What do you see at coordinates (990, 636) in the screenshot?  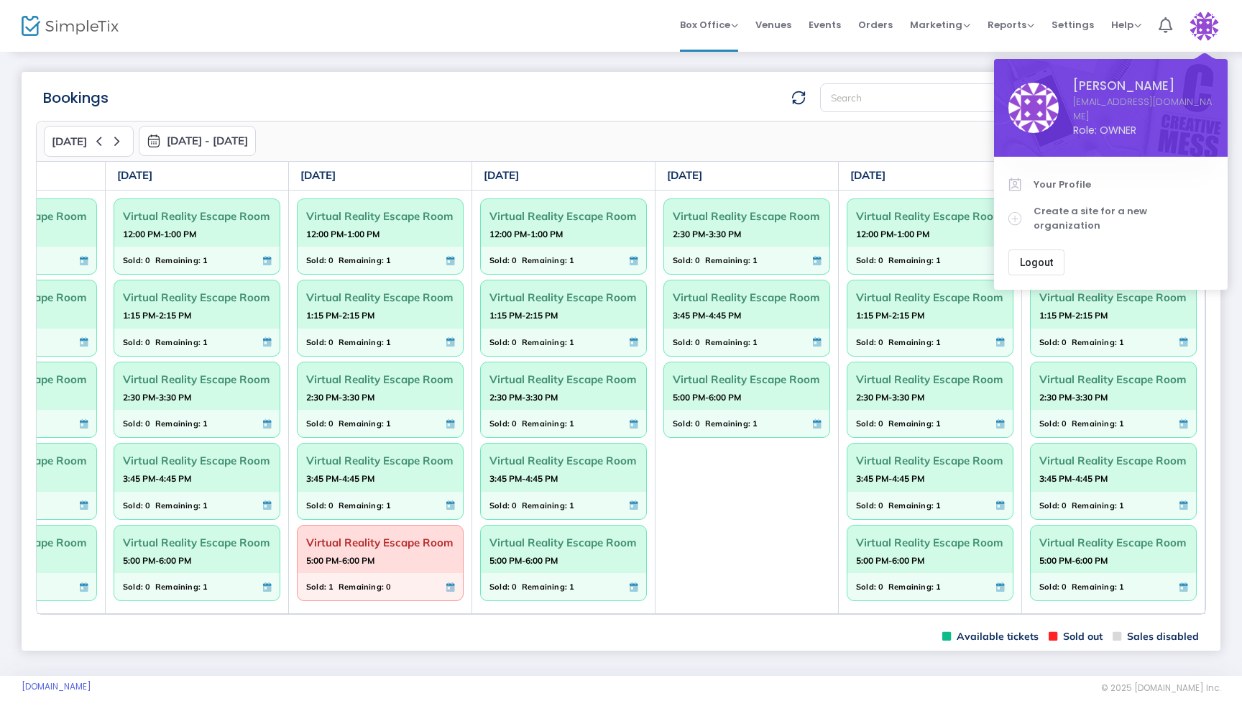 I see `span: Available tickets` at bounding box center [990, 636].